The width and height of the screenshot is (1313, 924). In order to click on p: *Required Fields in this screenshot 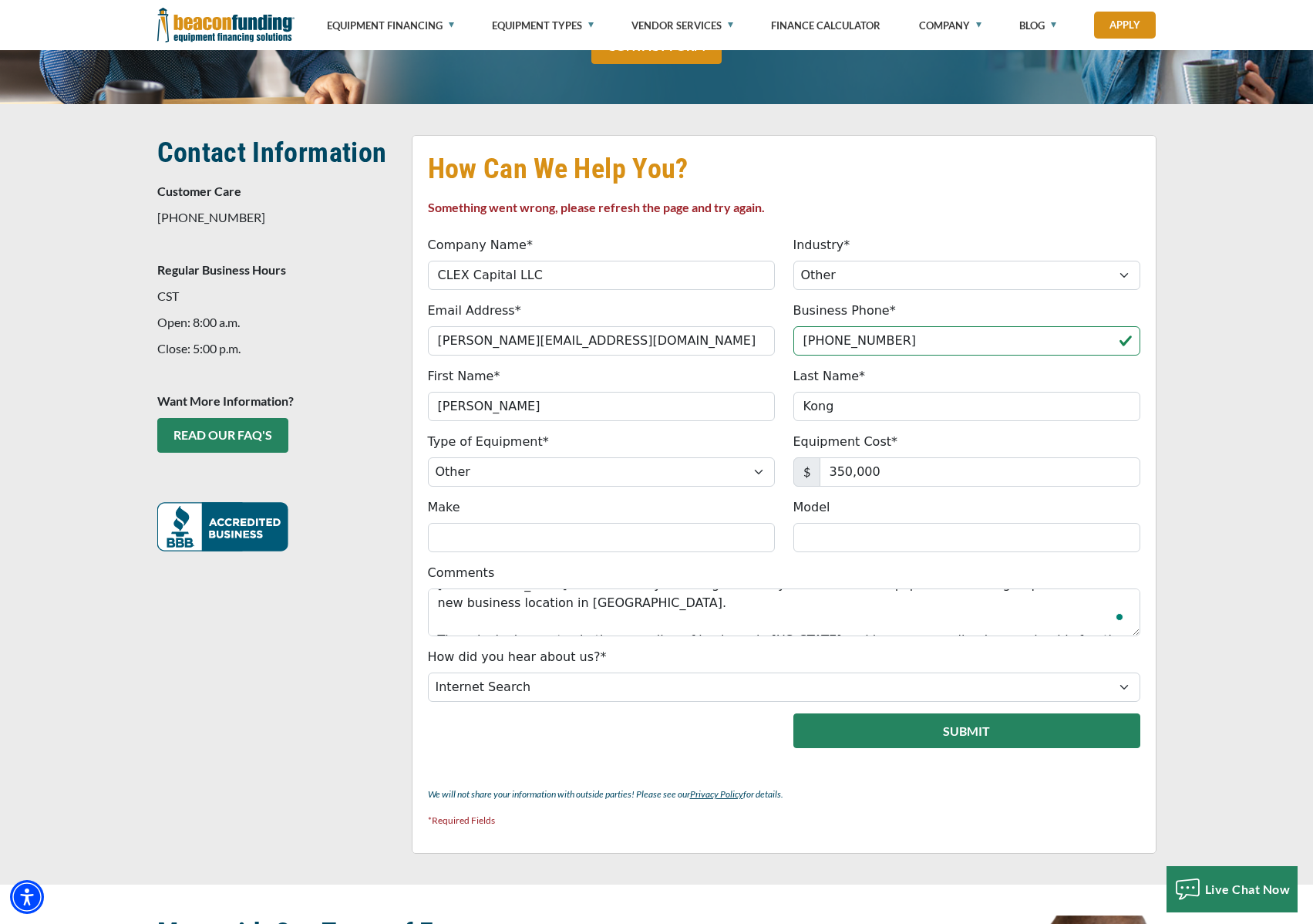, I will do `click(784, 821)`.